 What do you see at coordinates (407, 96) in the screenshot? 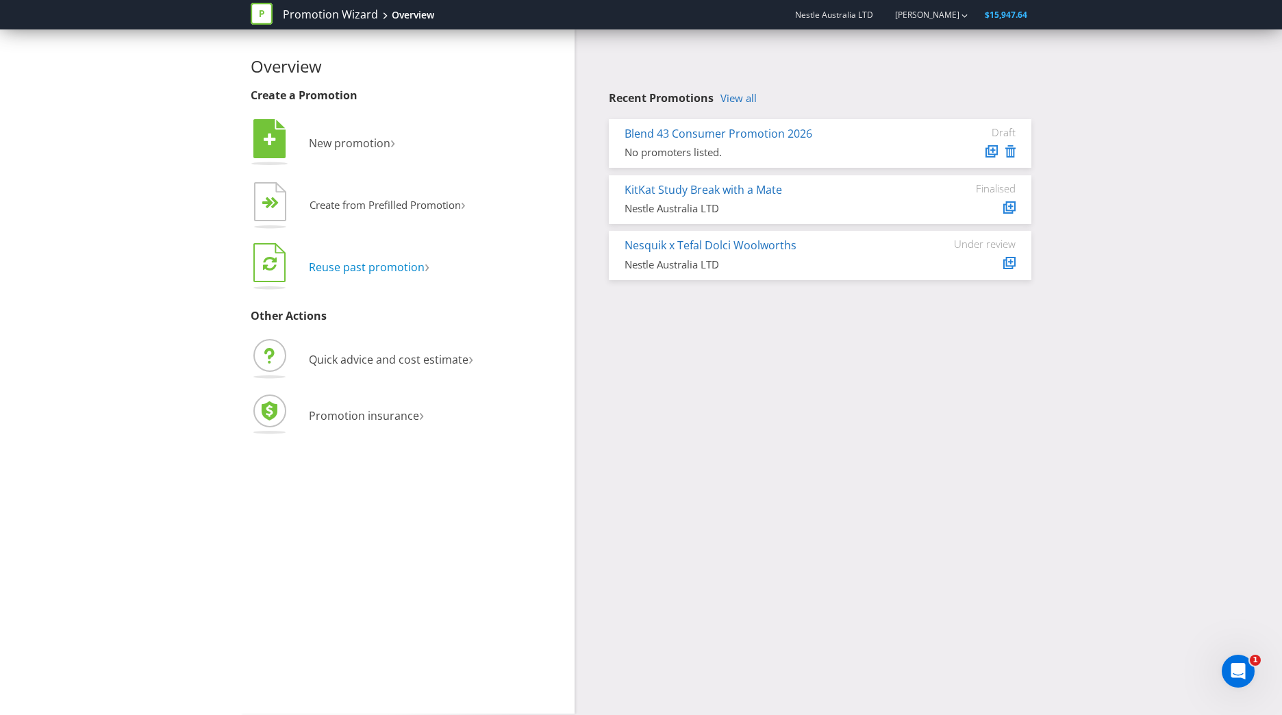
I see `h3: Create a Promotion` at bounding box center [407, 96].